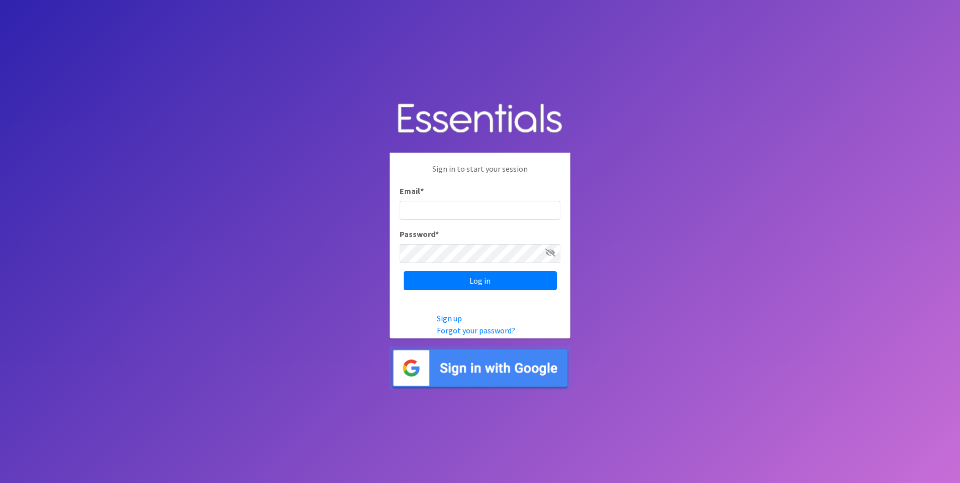 The height and width of the screenshot is (483, 960). I want to click on img: Sign in with Google, so click(480, 368).